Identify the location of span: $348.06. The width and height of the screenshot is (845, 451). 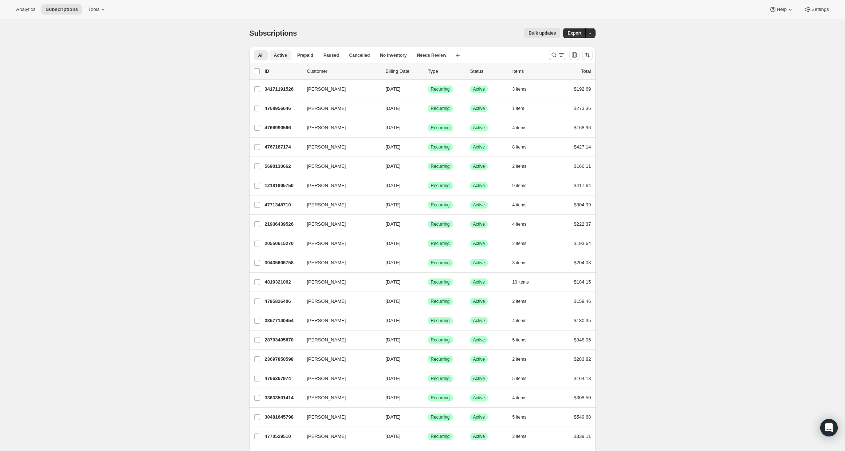
(582, 340).